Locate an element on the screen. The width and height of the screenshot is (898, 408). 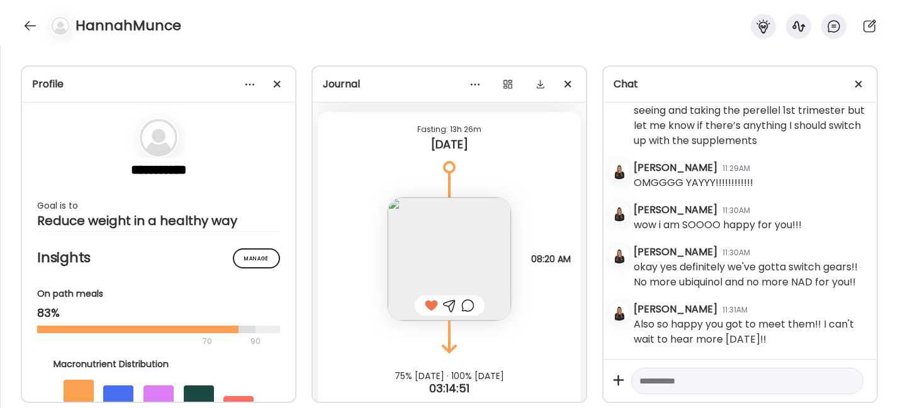
div: 11:31AM is located at coordinates (735, 310).